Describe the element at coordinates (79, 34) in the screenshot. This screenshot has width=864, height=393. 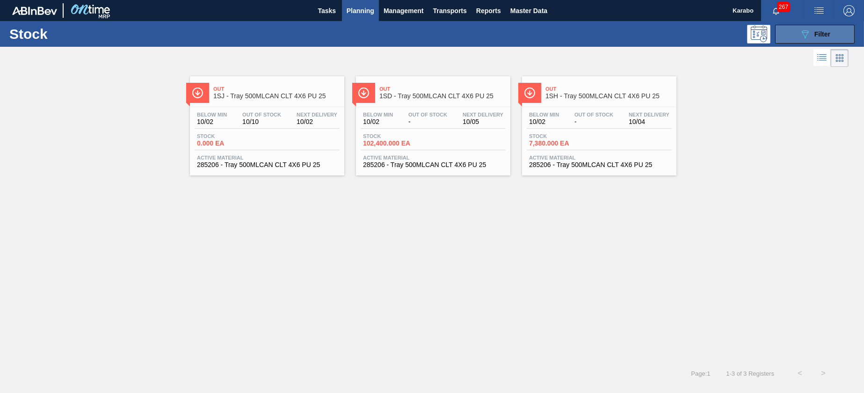
I see `h1: Stock` at that location.